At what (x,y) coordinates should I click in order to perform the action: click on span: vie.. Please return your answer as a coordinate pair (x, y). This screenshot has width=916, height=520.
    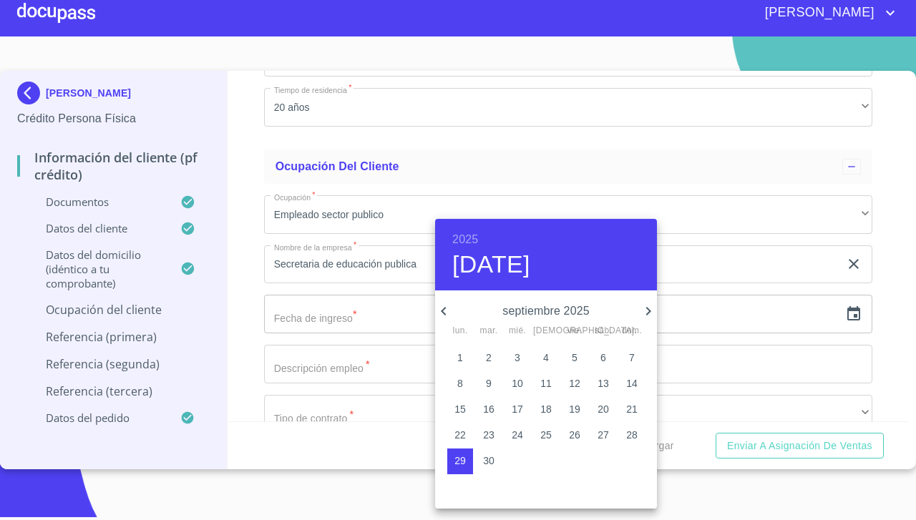
    Looking at the image, I should click on (575, 331).